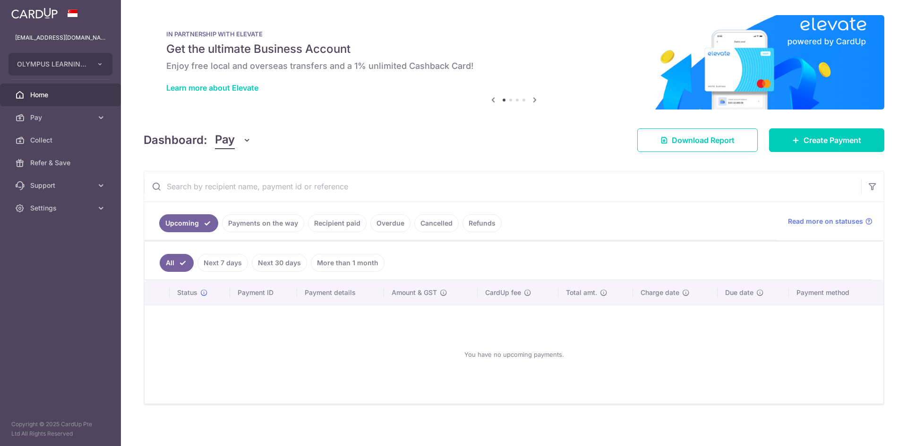 The height and width of the screenshot is (446, 907). What do you see at coordinates (187, 293) in the screenshot?
I see `span: Status` at bounding box center [187, 293].